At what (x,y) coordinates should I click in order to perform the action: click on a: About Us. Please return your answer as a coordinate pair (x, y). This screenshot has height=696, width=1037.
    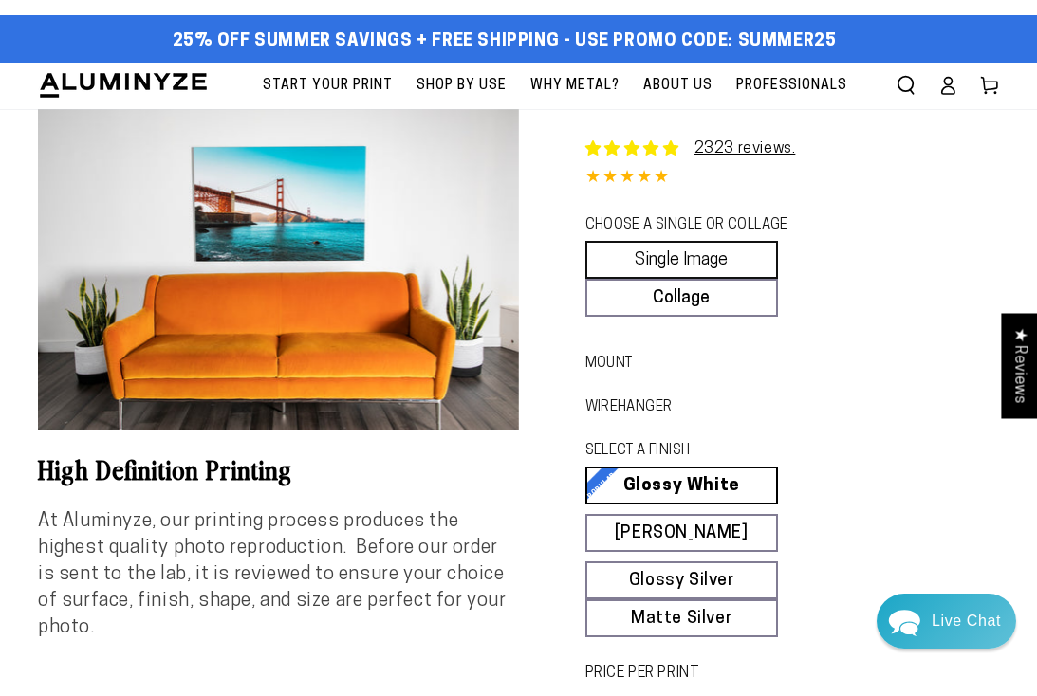
    Looking at the image, I should click on (677, 85).